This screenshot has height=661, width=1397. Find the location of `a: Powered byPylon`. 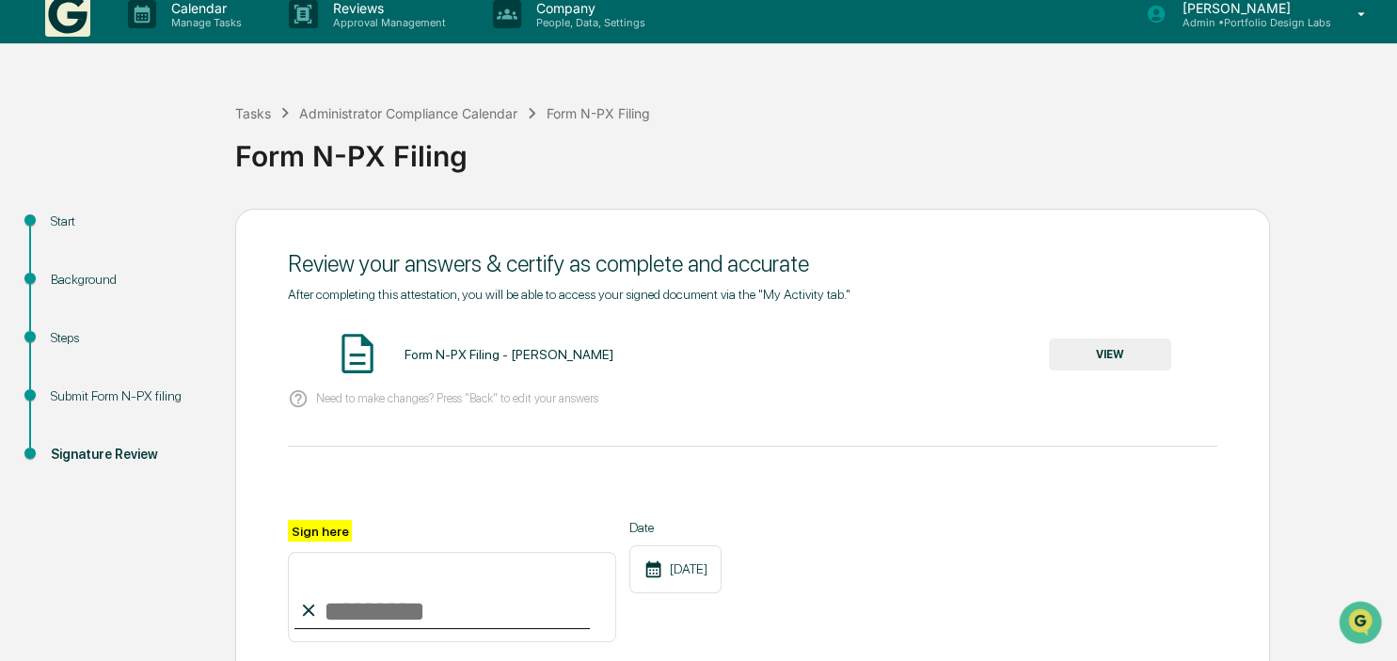

a: Powered byPylon is located at coordinates (180, 325).